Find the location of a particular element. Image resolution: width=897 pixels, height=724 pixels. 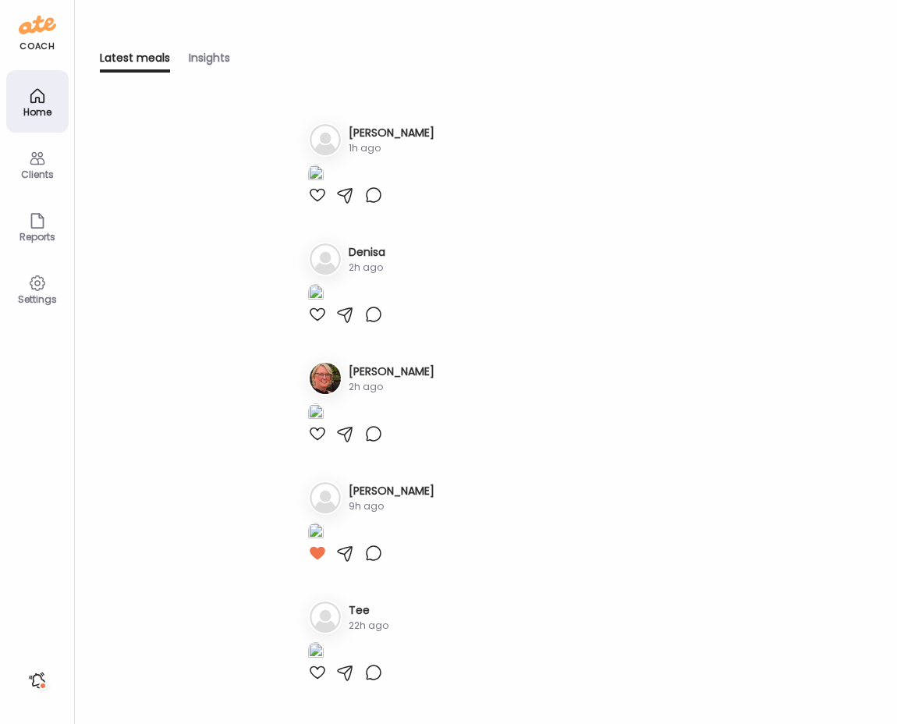

div: Home is located at coordinates (37, 112).